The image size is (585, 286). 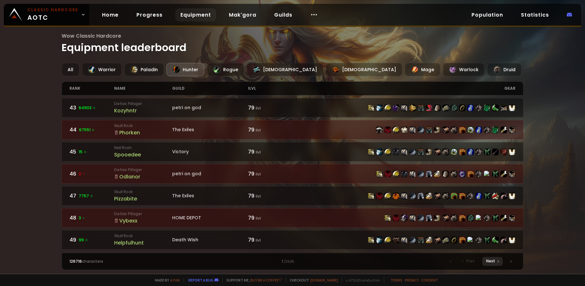 What do you see at coordinates (421, 196) in the screenshot?
I see `img: item-22437` at bounding box center [421, 196].